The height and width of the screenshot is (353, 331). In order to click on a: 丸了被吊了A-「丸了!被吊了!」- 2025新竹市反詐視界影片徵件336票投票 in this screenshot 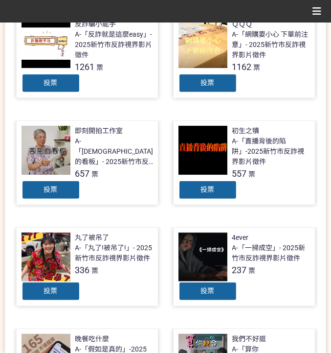, I will do `click(87, 267)`.